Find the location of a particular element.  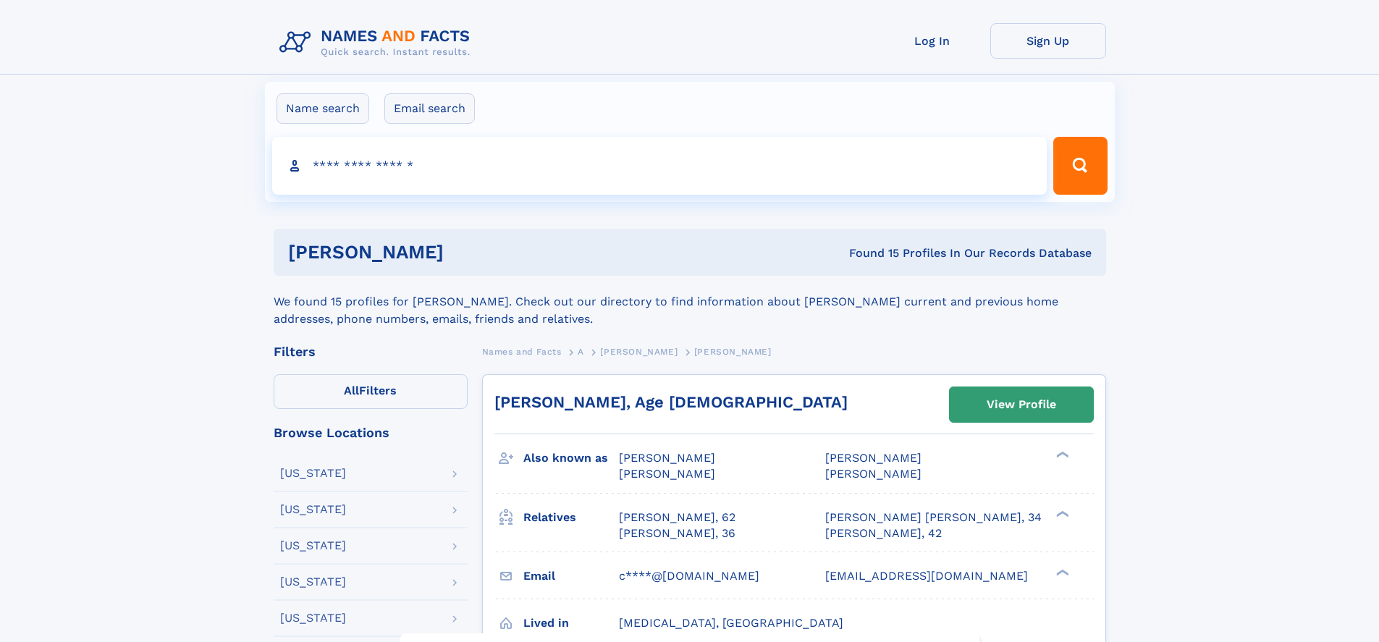

a: Log In is located at coordinates (932, 41).